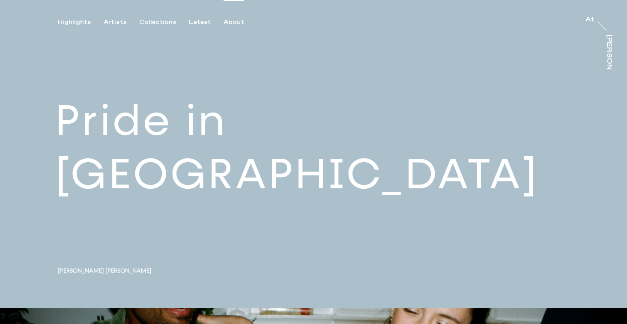 This screenshot has width=627, height=324. I want to click on div: Latest, so click(200, 22).